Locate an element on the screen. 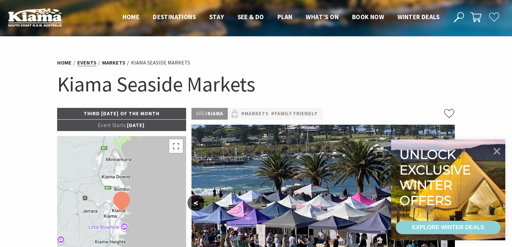 The image size is (512, 247). div: Unlock exclusive winter offers is located at coordinates (436, 177).